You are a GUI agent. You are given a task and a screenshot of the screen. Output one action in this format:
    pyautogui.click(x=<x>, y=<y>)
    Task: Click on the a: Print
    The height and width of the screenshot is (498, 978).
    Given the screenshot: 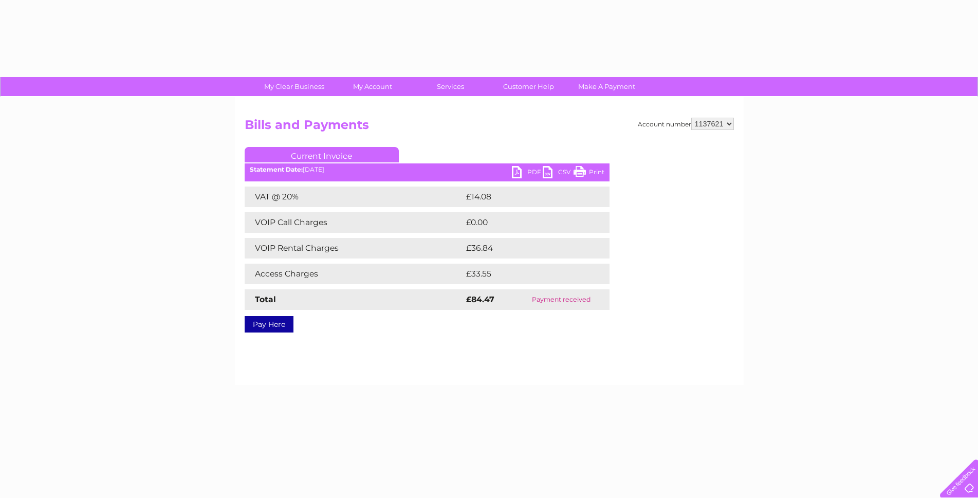 What is the action you would take?
    pyautogui.click(x=589, y=173)
    